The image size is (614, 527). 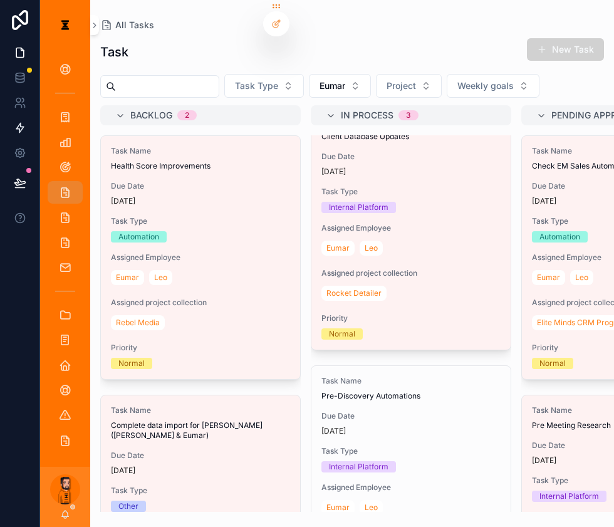 I want to click on a: Rebel Media, so click(x=138, y=323).